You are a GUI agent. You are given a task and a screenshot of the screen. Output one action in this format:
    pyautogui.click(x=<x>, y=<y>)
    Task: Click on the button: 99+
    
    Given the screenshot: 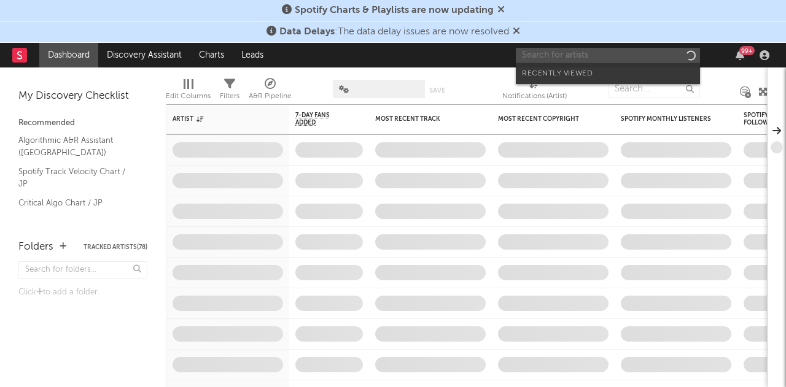 What is the action you would take?
    pyautogui.click(x=740, y=55)
    